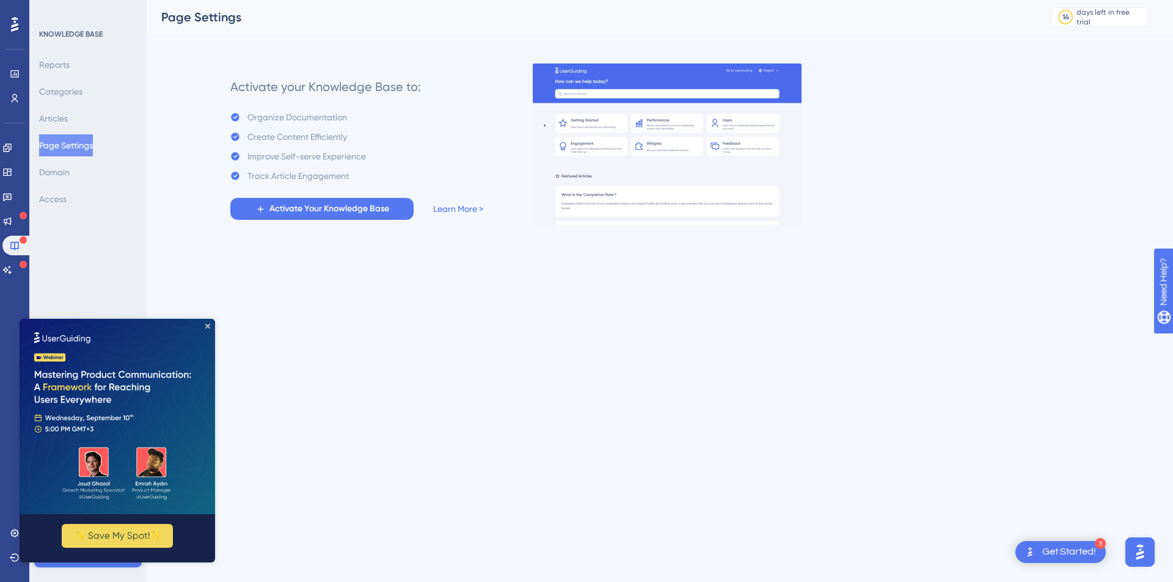 This screenshot has height=582, width=1173. I want to click on div: Page Settings, so click(591, 17).